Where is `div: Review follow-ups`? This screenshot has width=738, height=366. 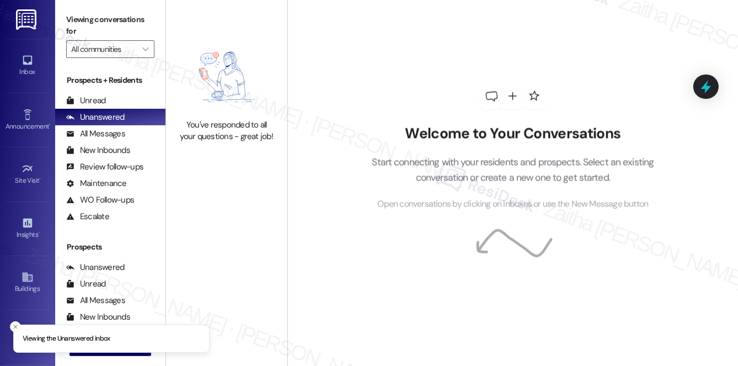 div: Review follow-ups is located at coordinates (105, 167).